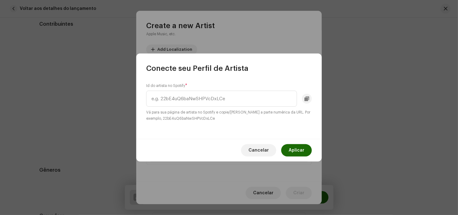 This screenshot has height=215, width=458. I want to click on span: Conecte seu Perfil de Artista, so click(197, 68).